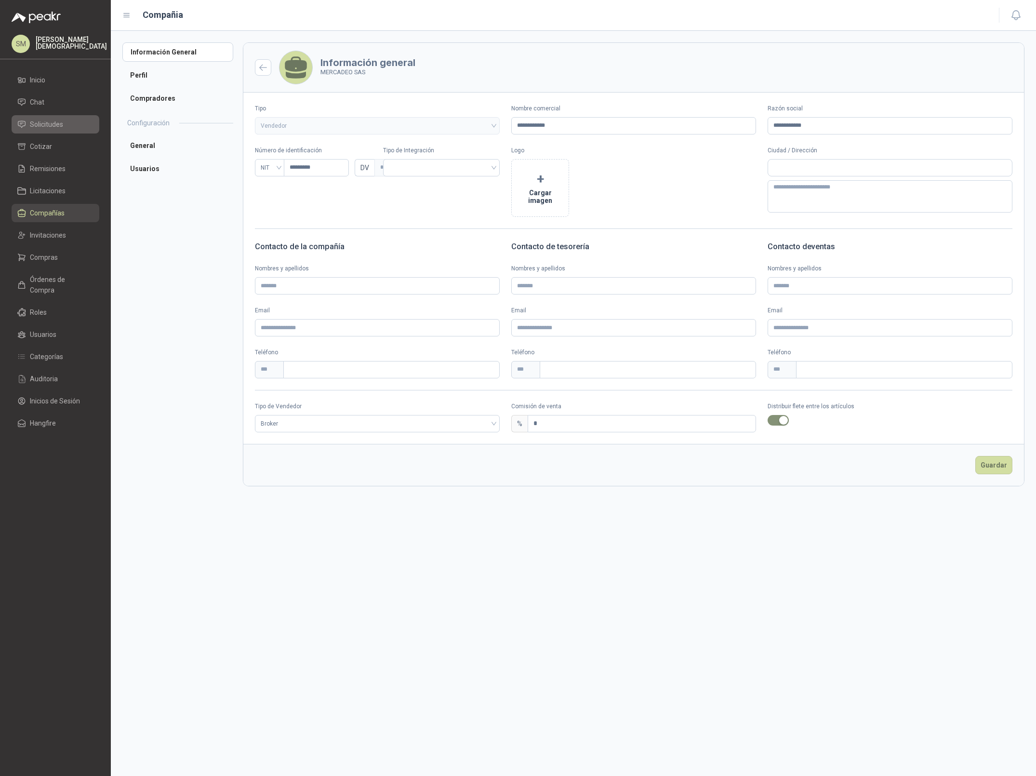  I want to click on p: Ciudad / Dirección, so click(890, 150).